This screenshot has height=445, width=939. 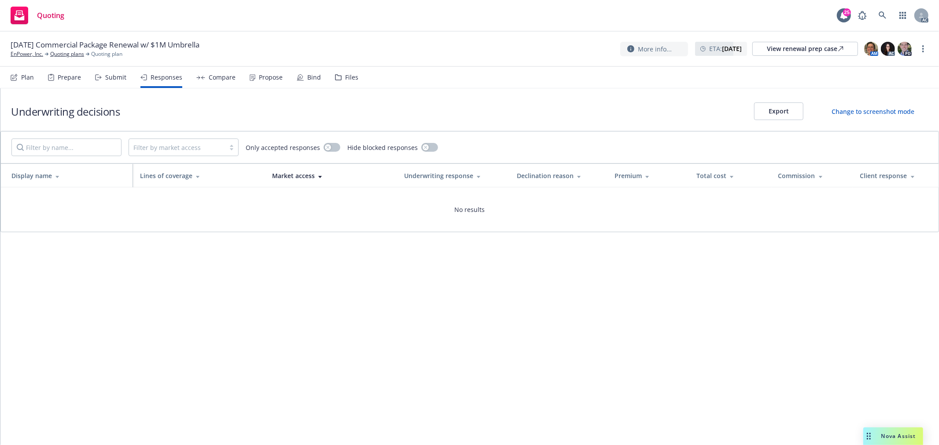 I want to click on span: No results, so click(x=470, y=209).